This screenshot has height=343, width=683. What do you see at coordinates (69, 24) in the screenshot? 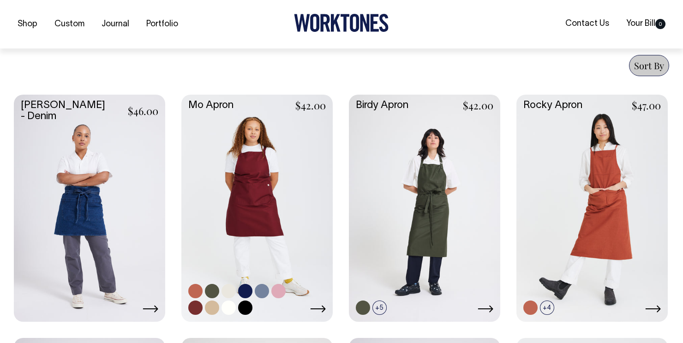
I see `a: Custom` at bounding box center [69, 24].